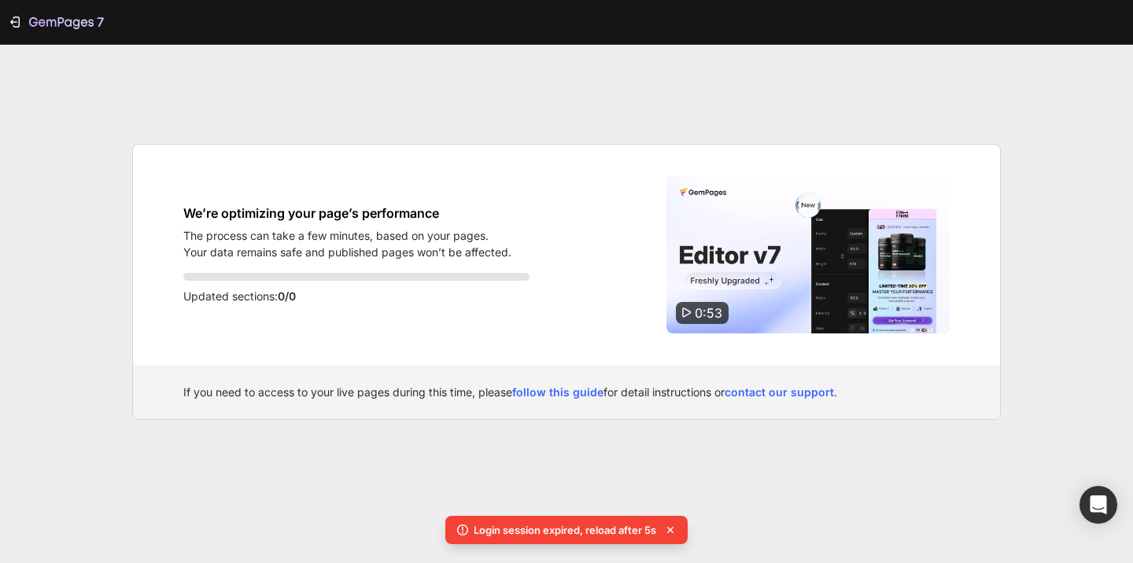  Describe the element at coordinates (286, 296) in the screenshot. I see `span: 0/0` at that location.